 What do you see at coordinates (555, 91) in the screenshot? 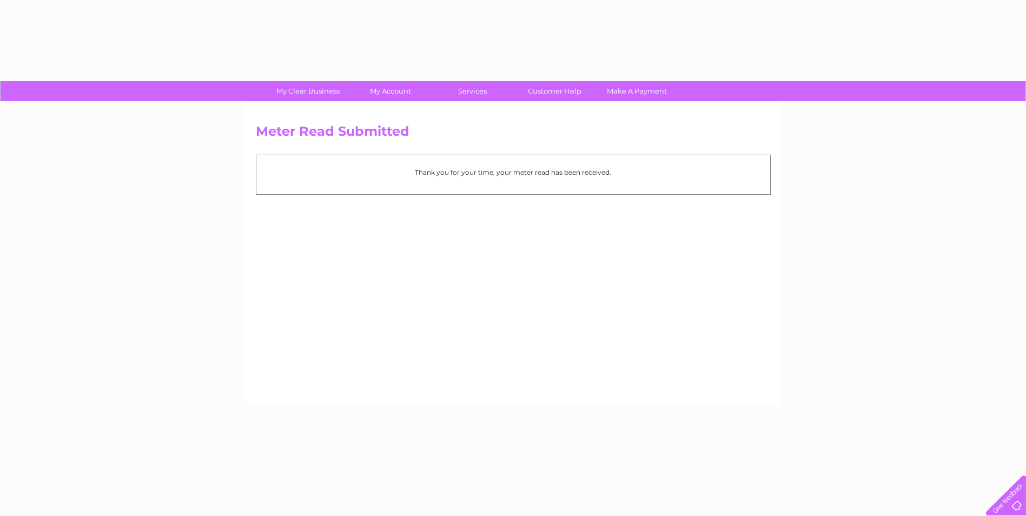
I see `a: Customer Help` at bounding box center [555, 91].